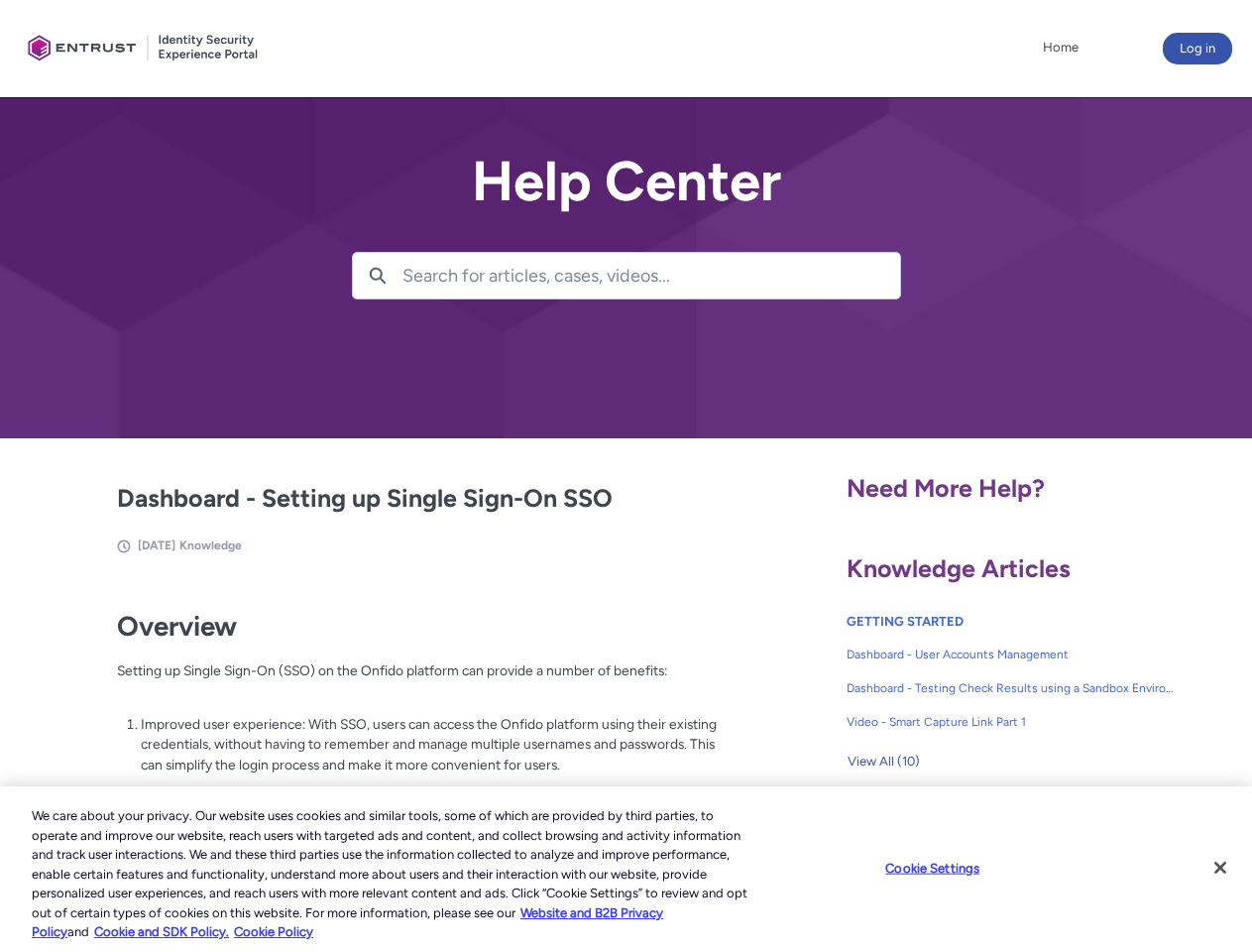 This screenshot has height=952, width=1252. Describe the element at coordinates (883, 762) in the screenshot. I see `span: View All (10)` at that location.